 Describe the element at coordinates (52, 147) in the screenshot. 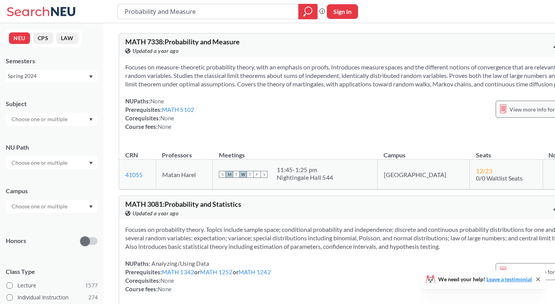

I see `div: NU Path` at that location.